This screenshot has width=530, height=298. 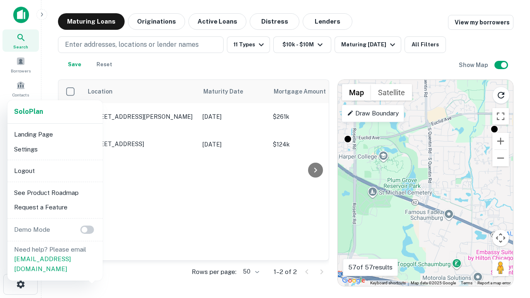 I want to click on p: Need help? Please email, so click(x=55, y=259).